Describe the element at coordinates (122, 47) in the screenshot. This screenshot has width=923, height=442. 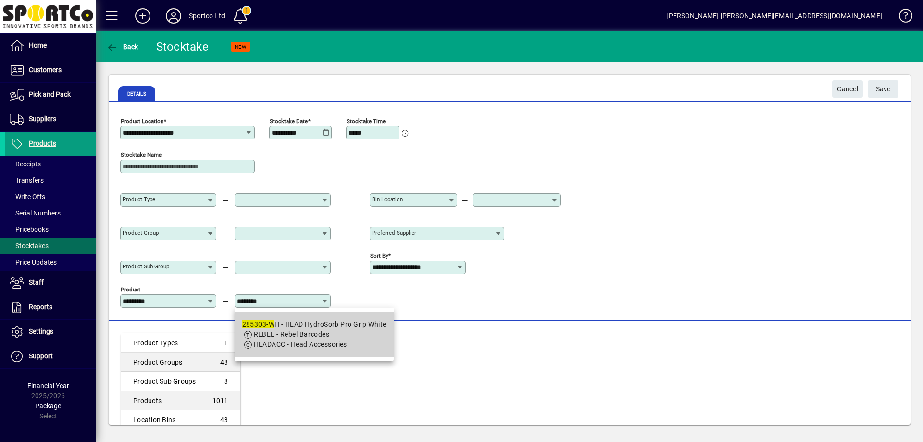
I see `button: Back` at that location.